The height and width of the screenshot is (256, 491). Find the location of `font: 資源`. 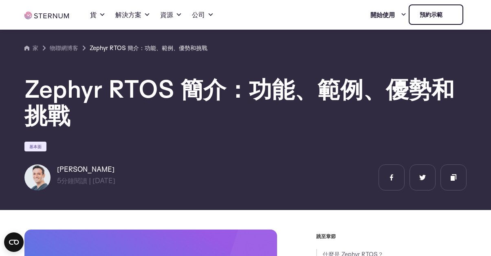

font: 資源 is located at coordinates (167, 14).